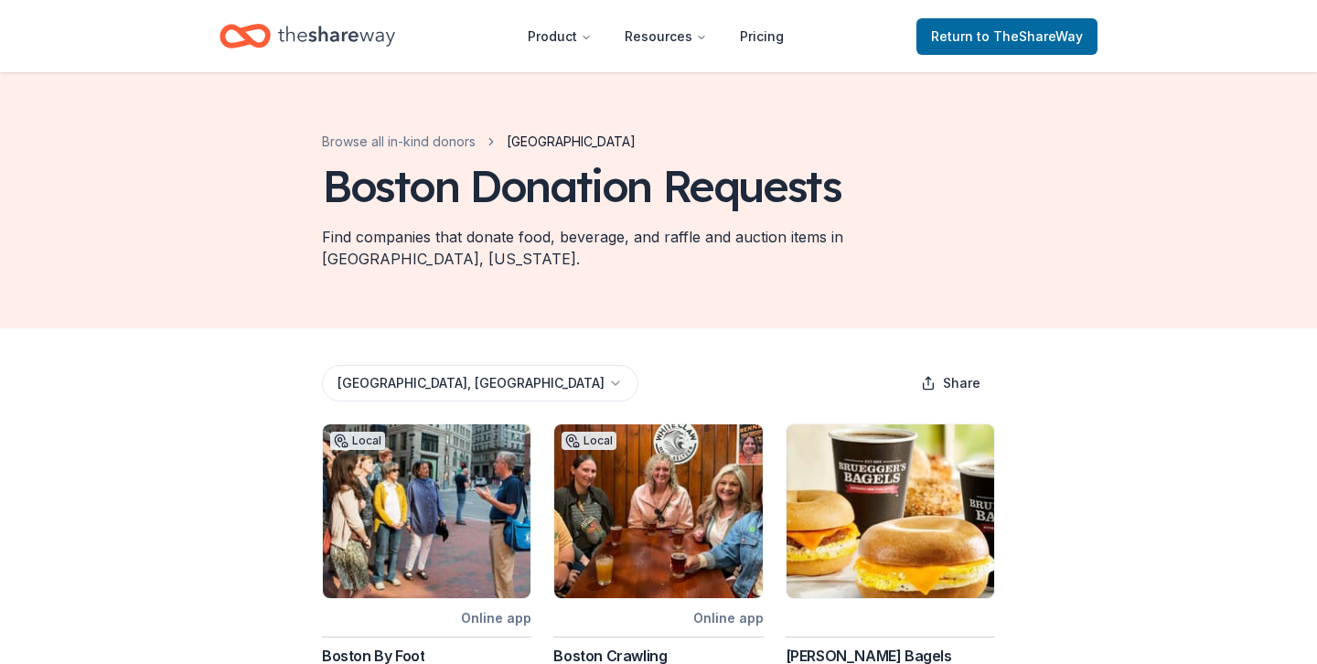  I want to click on button: Product, so click(560, 37).